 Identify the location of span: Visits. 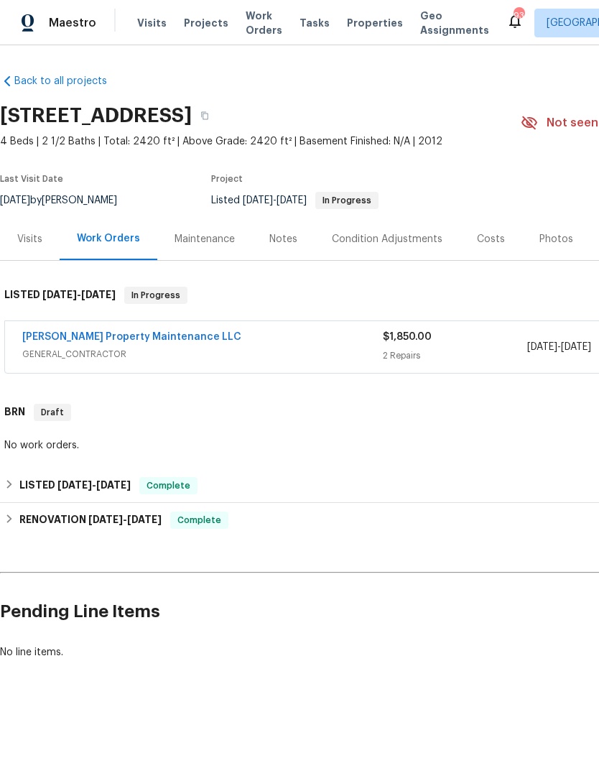
(152, 23).